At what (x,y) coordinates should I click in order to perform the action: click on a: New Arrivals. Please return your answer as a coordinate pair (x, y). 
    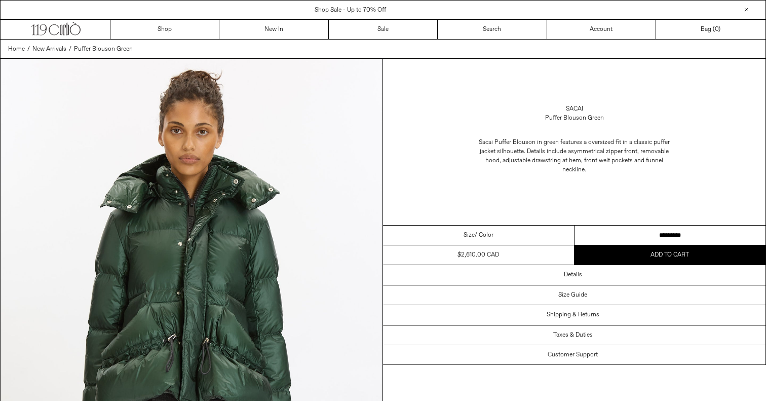
    Looking at the image, I should click on (49, 49).